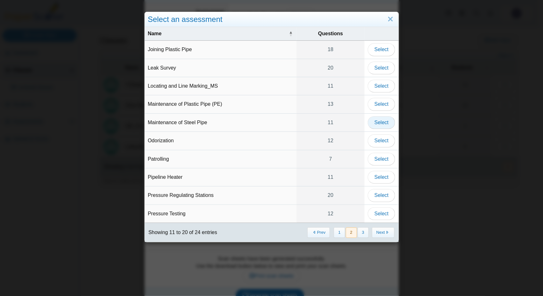 The height and width of the screenshot is (296, 543). Describe the element at coordinates (221, 196) in the screenshot. I see `td: Pressure Regulating Stations` at that location.